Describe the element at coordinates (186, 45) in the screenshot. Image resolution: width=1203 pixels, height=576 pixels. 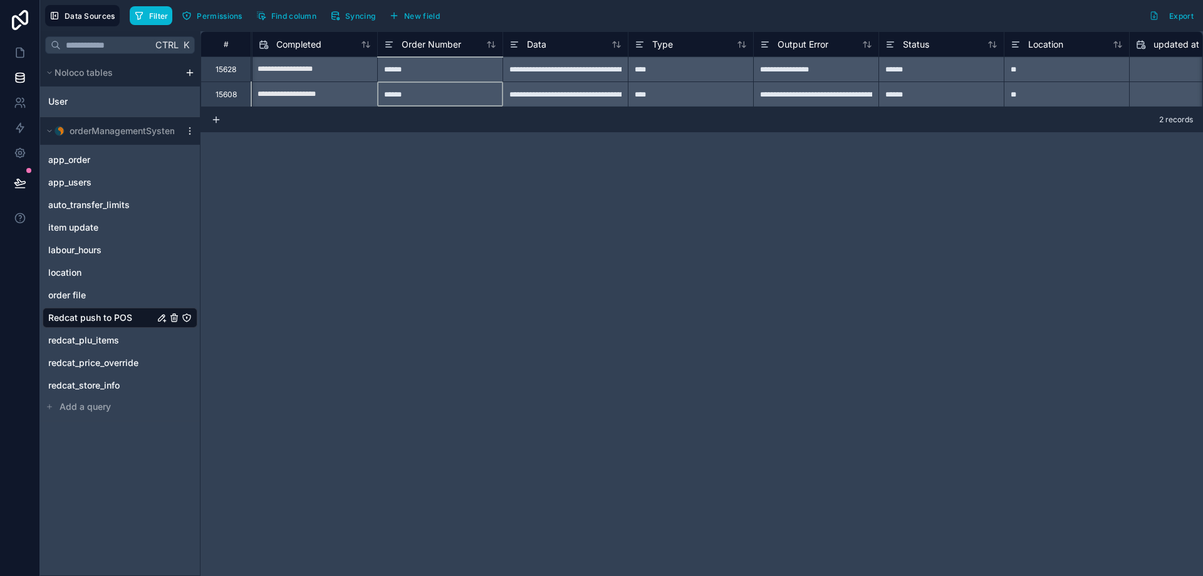
I see `span: K` at that location.